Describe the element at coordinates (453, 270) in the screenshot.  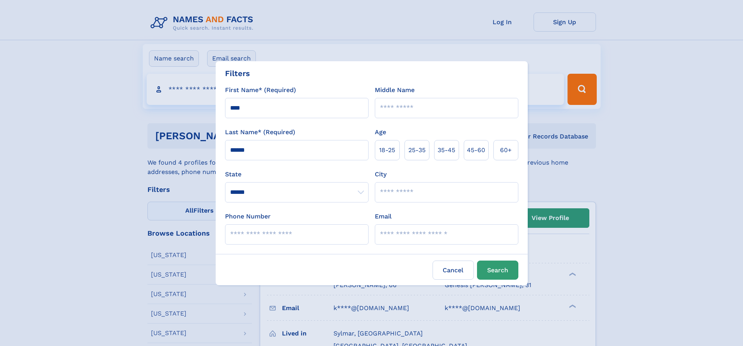
I see `label: Cancel` at that location.